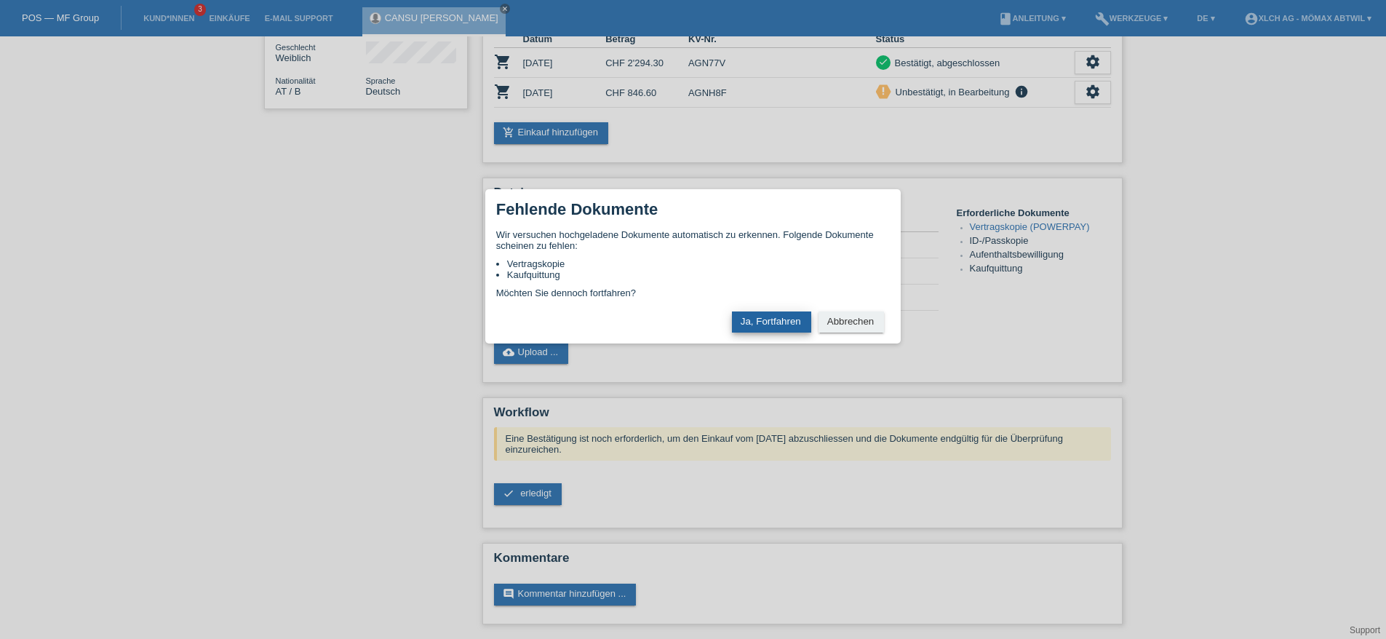 The width and height of the screenshot is (1386, 639). What do you see at coordinates (851, 322) in the screenshot?
I see `button: Abbrechen` at bounding box center [851, 322].